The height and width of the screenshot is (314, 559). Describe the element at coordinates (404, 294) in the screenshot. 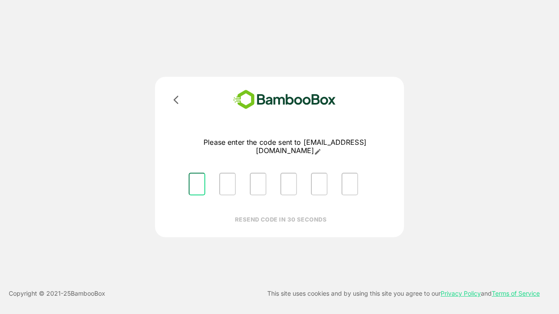

I see `p: This site uses cookies and by using this site you agree to our and` at that location.